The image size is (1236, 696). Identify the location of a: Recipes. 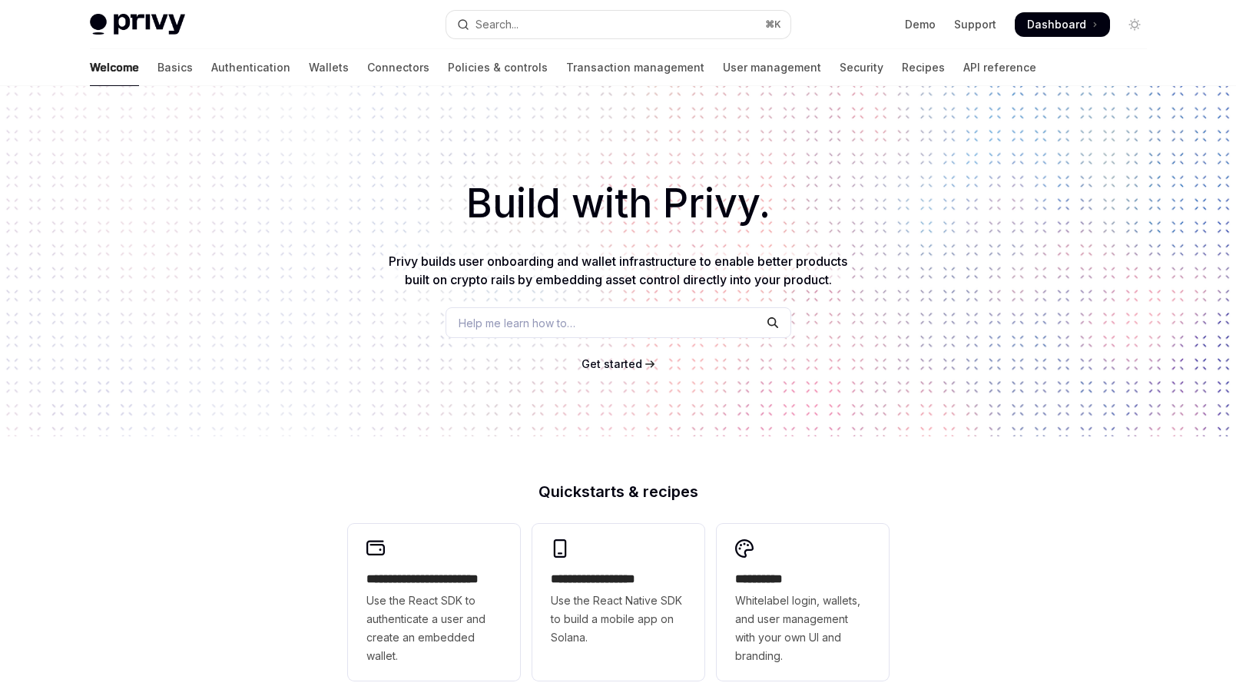
(923, 68).